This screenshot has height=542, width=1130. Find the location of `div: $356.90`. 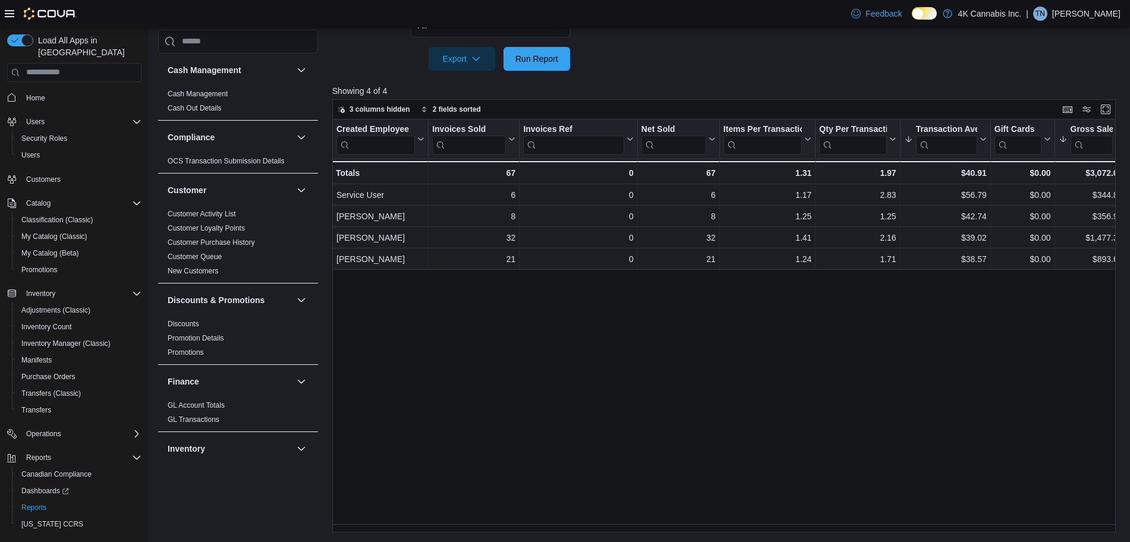

div: $356.90 is located at coordinates (1090, 216).